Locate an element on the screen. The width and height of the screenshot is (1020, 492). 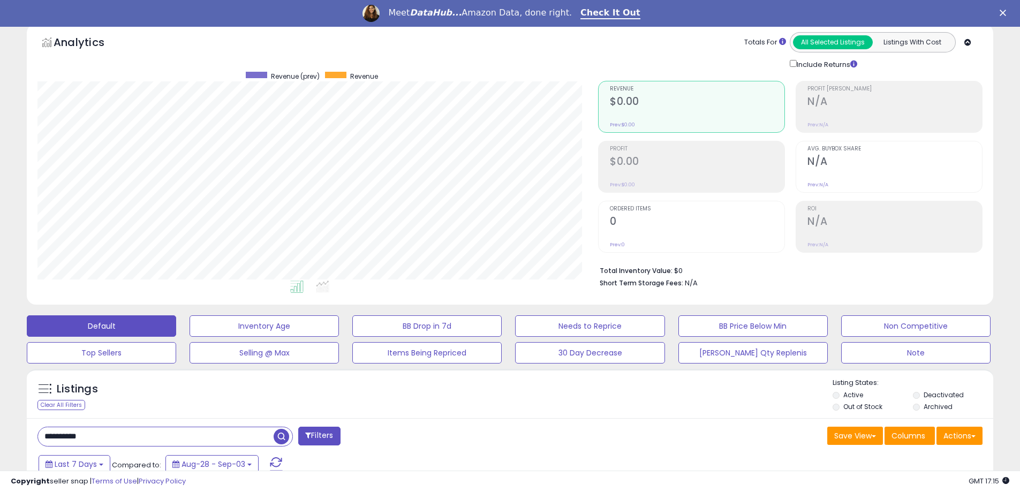
button: All Selected Listings is located at coordinates (832, 42).